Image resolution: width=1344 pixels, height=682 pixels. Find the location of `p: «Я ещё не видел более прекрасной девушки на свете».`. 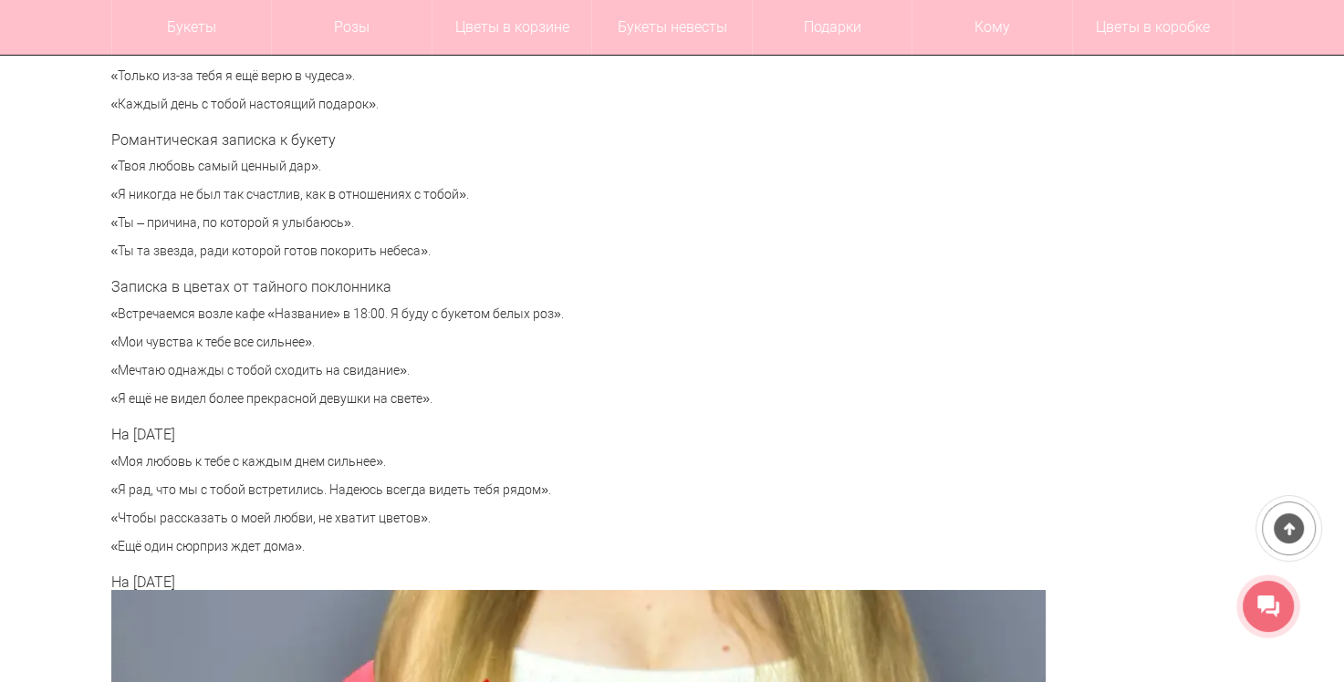

p: «Я ещё не видел более прекрасной девушки на свете». is located at coordinates (499, 399).